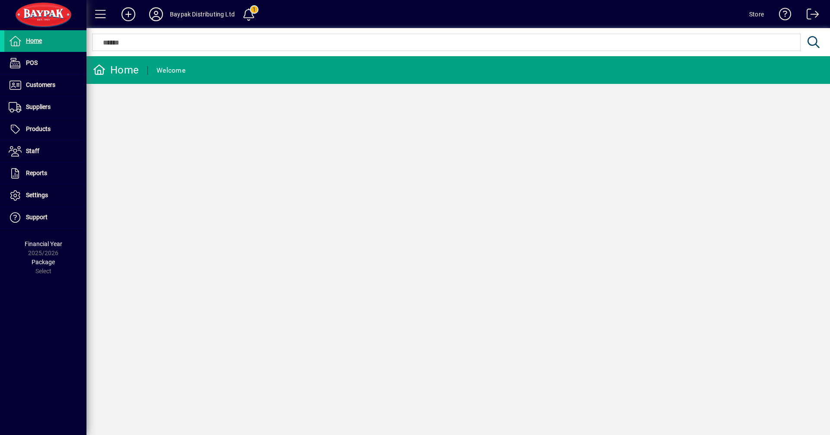  I want to click on a: Customers, so click(45, 85).